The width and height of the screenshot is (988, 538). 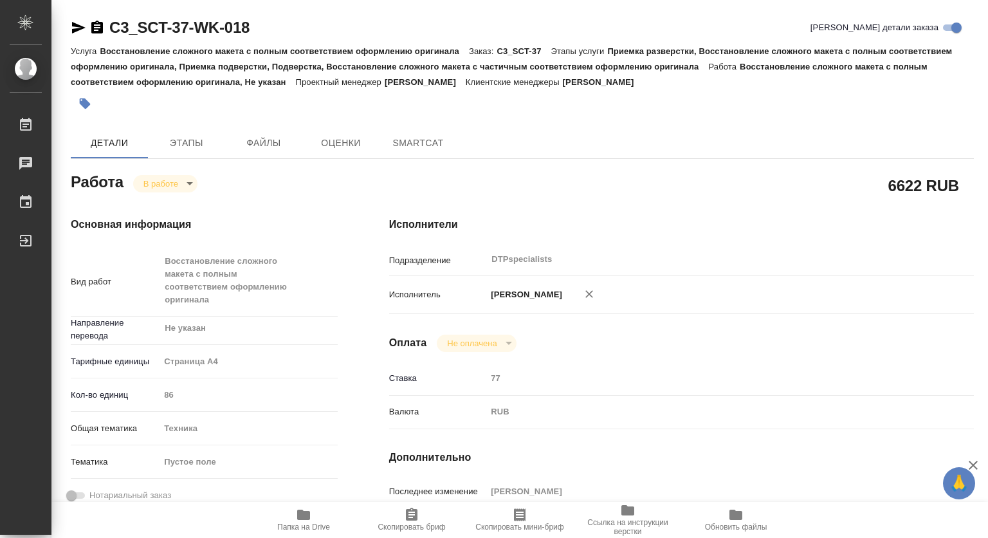 What do you see at coordinates (681, 224) in the screenshot?
I see `h4: Исполнители` at bounding box center [681, 224].